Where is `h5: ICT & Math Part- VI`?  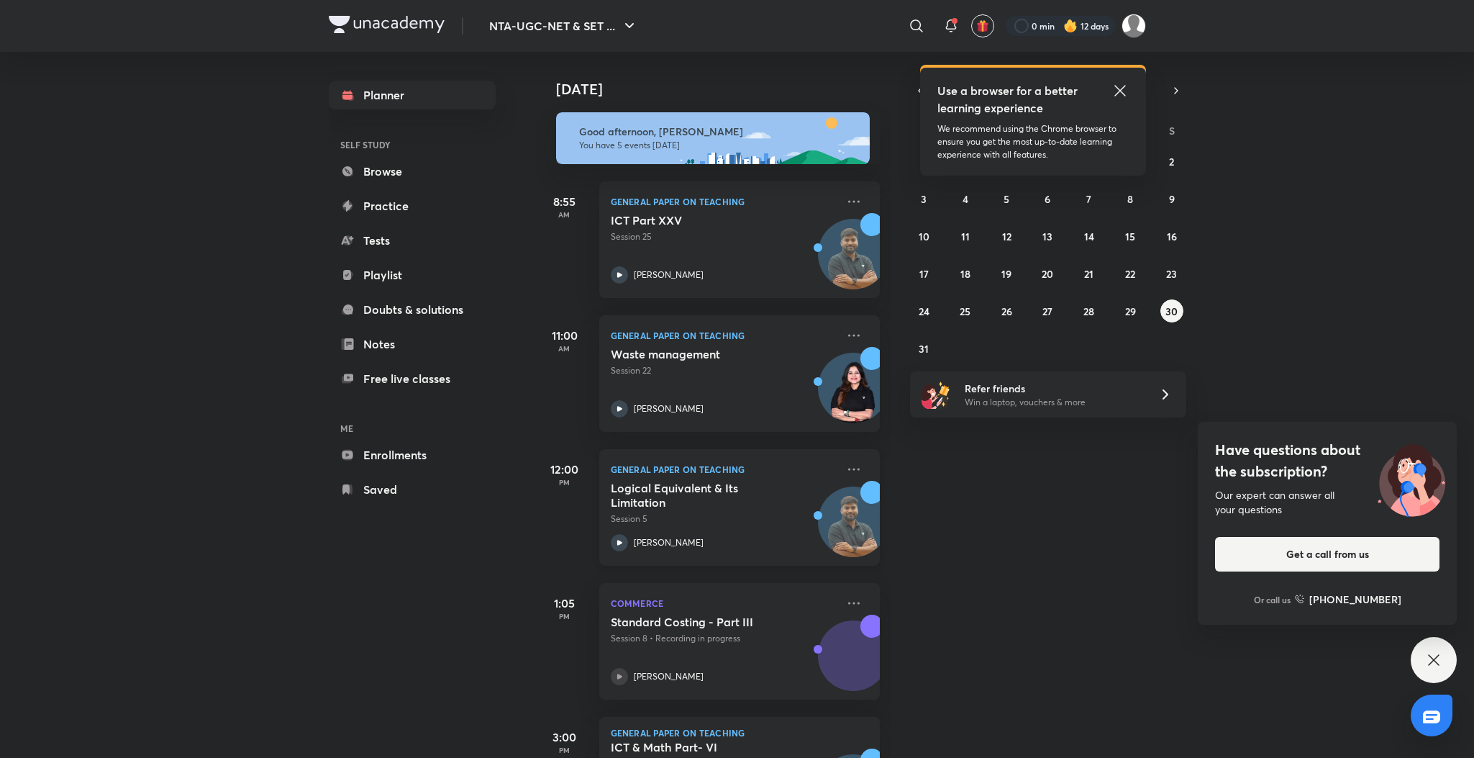 h5: ICT & Math Part- VI is located at coordinates (700, 747).